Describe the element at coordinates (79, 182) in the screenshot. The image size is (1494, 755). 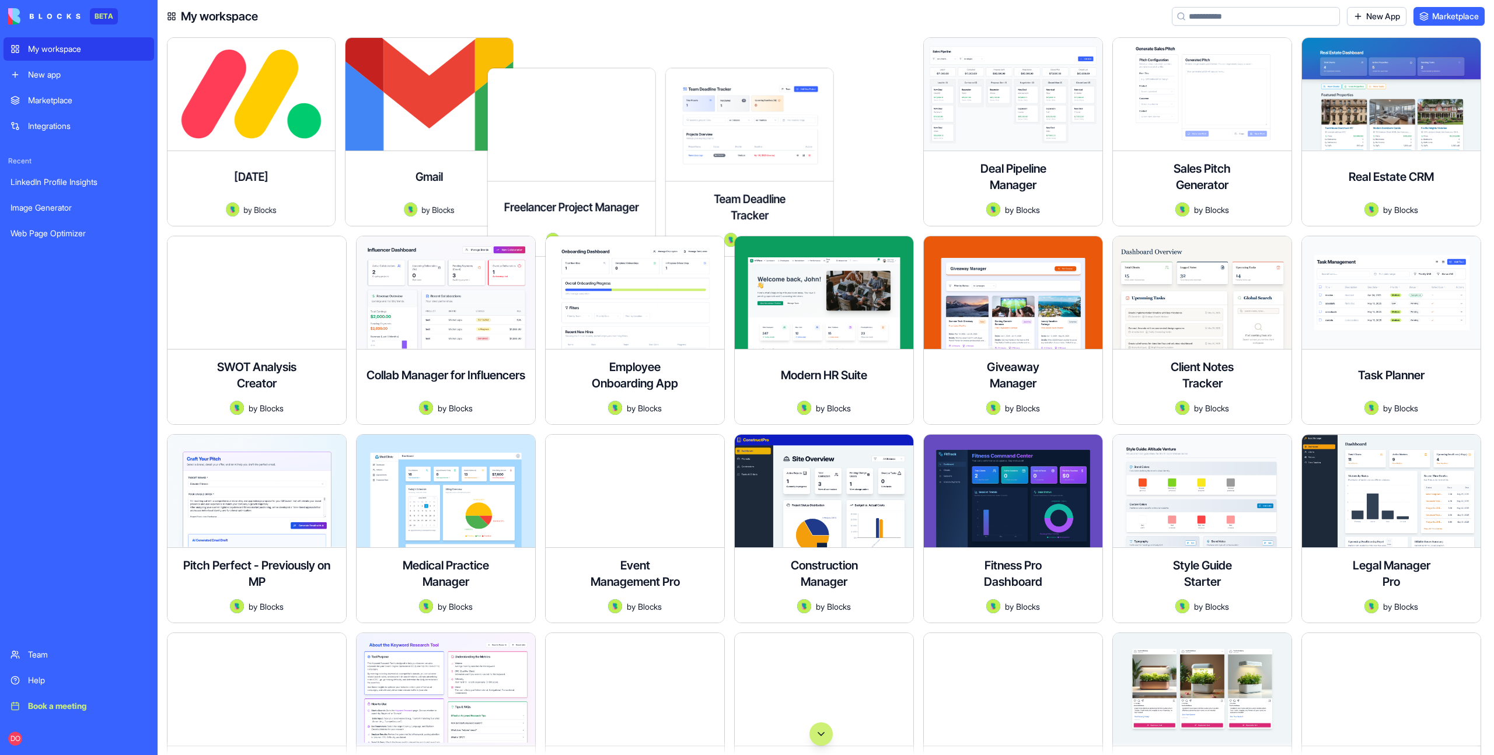
I see `div: LinkedIn Profile Insights` at that location.